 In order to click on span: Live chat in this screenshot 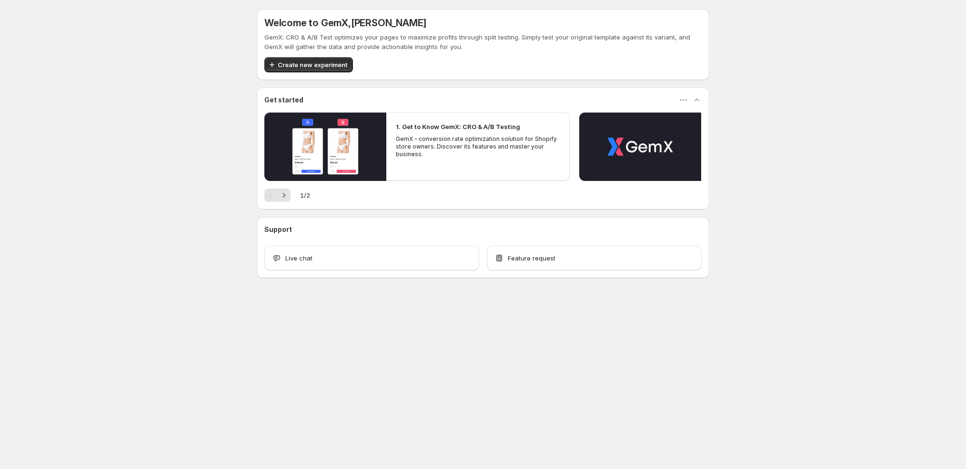, I will do `click(299, 258)`.